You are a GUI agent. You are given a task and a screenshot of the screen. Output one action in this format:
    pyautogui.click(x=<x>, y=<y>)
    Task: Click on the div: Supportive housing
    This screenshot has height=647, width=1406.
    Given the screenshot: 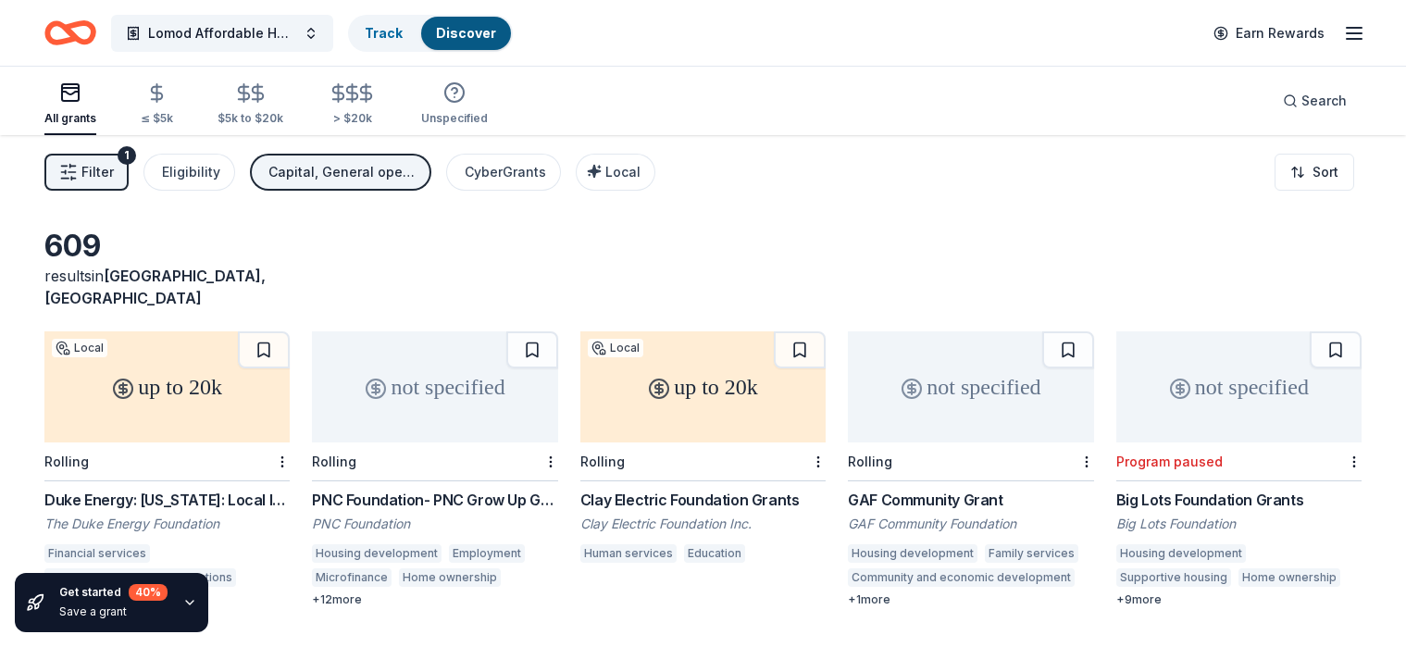 What is the action you would take?
    pyautogui.click(x=1174, y=577)
    